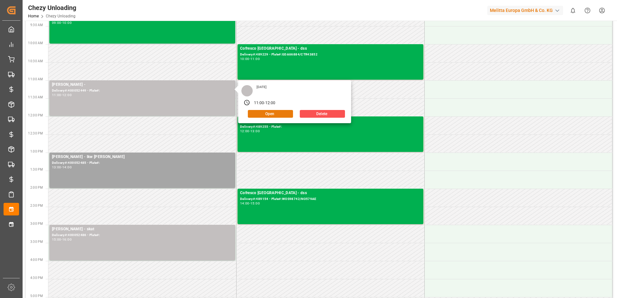  Describe the element at coordinates (36, 205) in the screenshot. I see `span: 2:30 PM` at that location.